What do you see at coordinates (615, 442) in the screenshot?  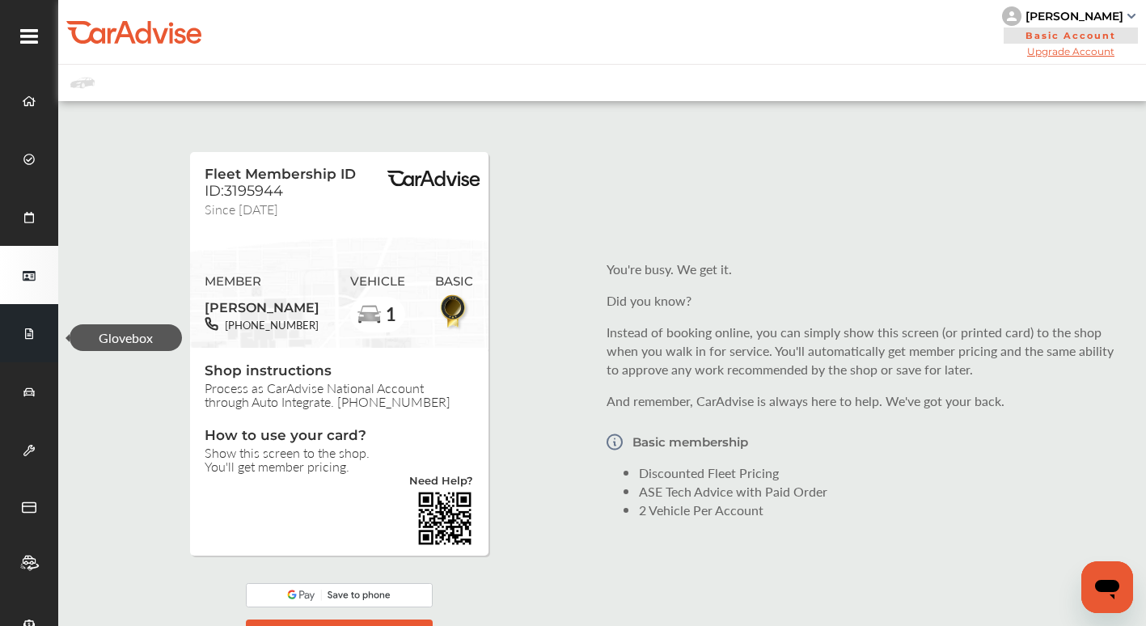 I see `img: Vector.a173687b.svg` at bounding box center [615, 442].